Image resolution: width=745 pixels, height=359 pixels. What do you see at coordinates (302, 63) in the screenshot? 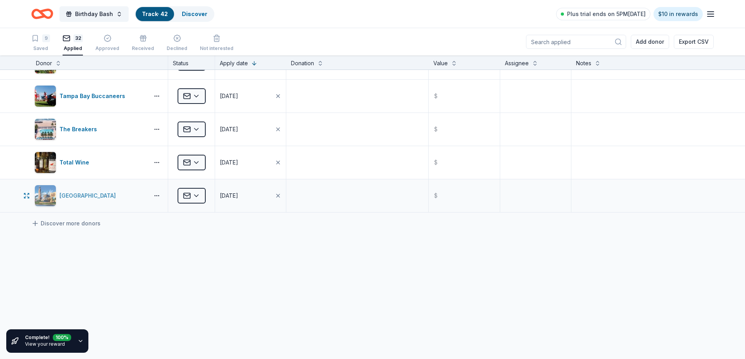
I see `div: Donation` at bounding box center [302, 63].